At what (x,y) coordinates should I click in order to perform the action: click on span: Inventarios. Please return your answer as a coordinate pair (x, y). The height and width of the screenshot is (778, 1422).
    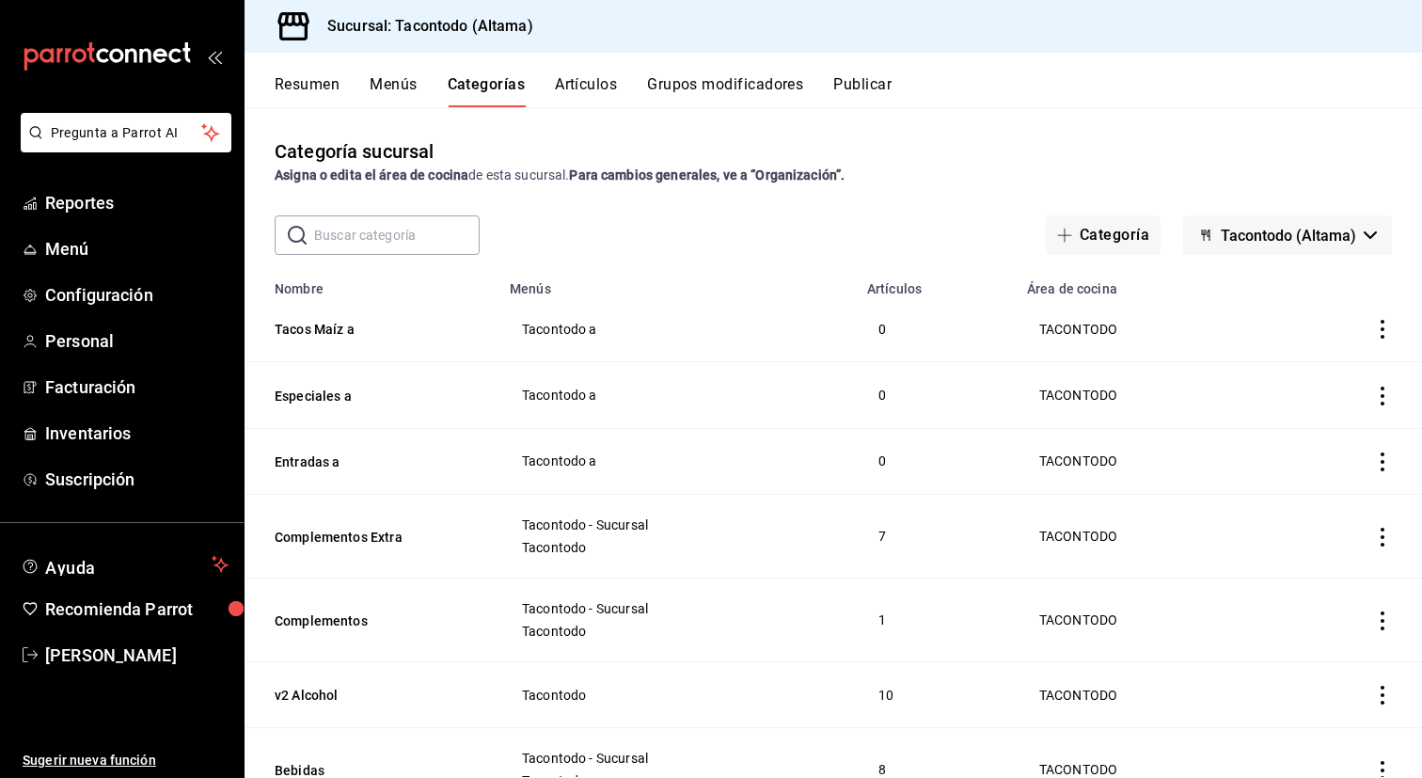
    Looking at the image, I should click on (136, 433).